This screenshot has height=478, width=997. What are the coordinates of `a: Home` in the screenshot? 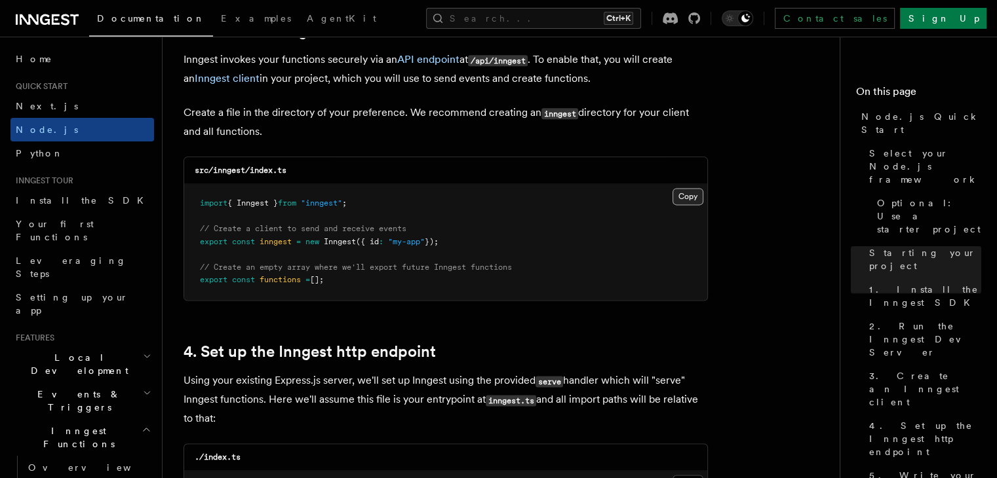 It's located at (82, 59).